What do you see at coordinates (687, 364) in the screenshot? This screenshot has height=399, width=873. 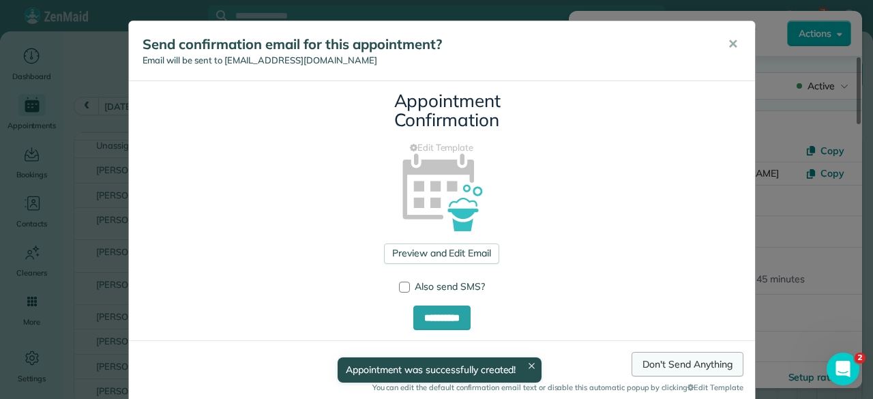 I see `a: Don't Send Anything` at bounding box center [687, 364].